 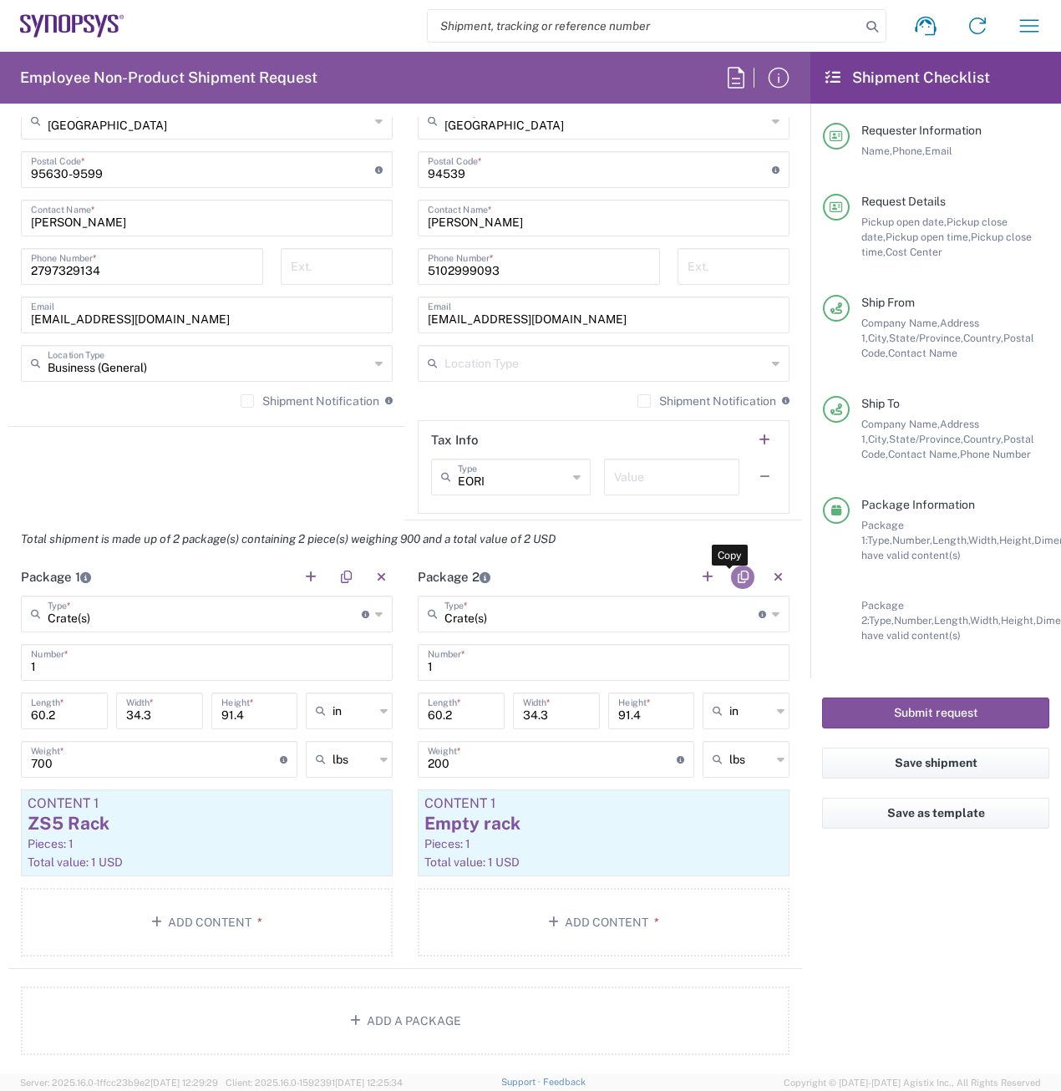 What do you see at coordinates (603, 823) in the screenshot?
I see `div: Empty rack` at bounding box center [603, 823].